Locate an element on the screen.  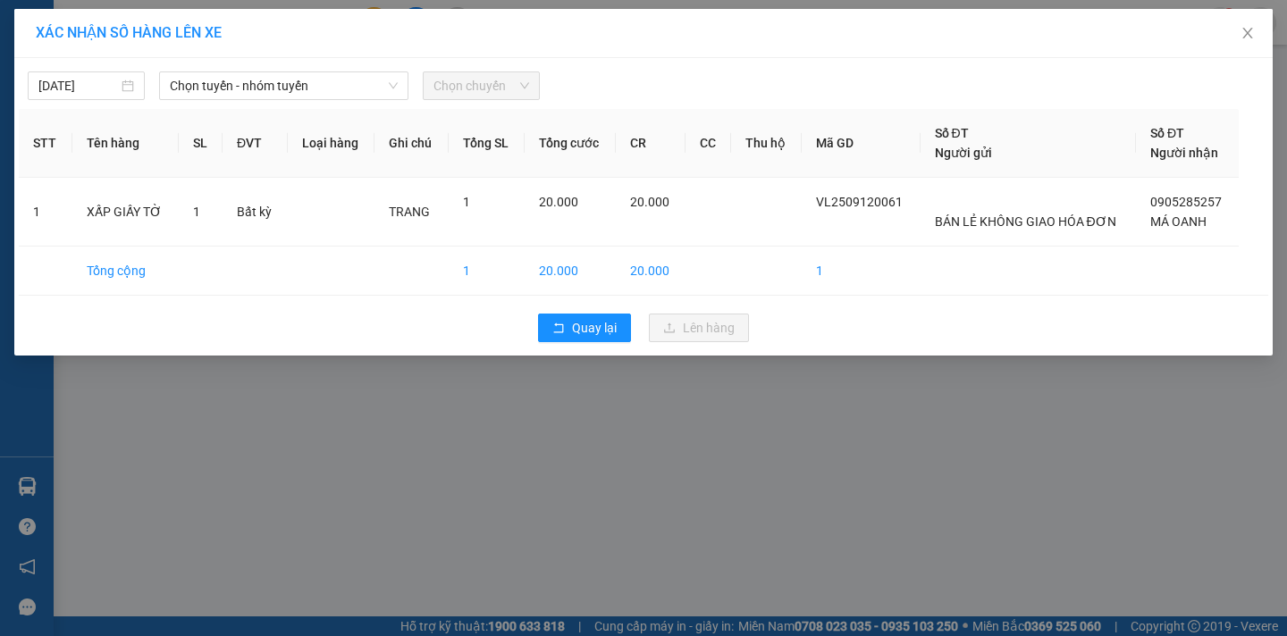
span: Người nhận is located at coordinates (1184, 153).